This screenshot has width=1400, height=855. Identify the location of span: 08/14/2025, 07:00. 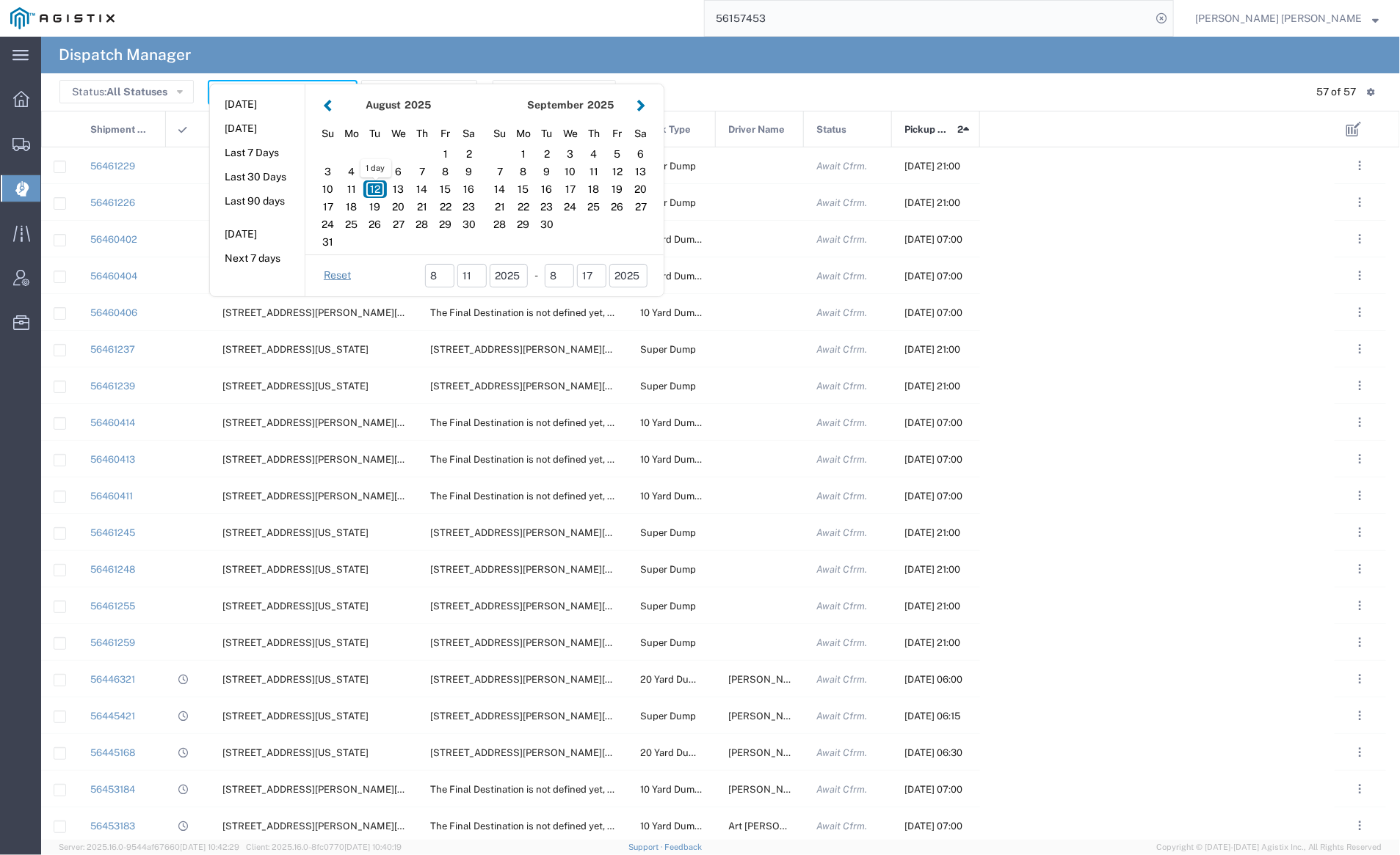
(933, 496).